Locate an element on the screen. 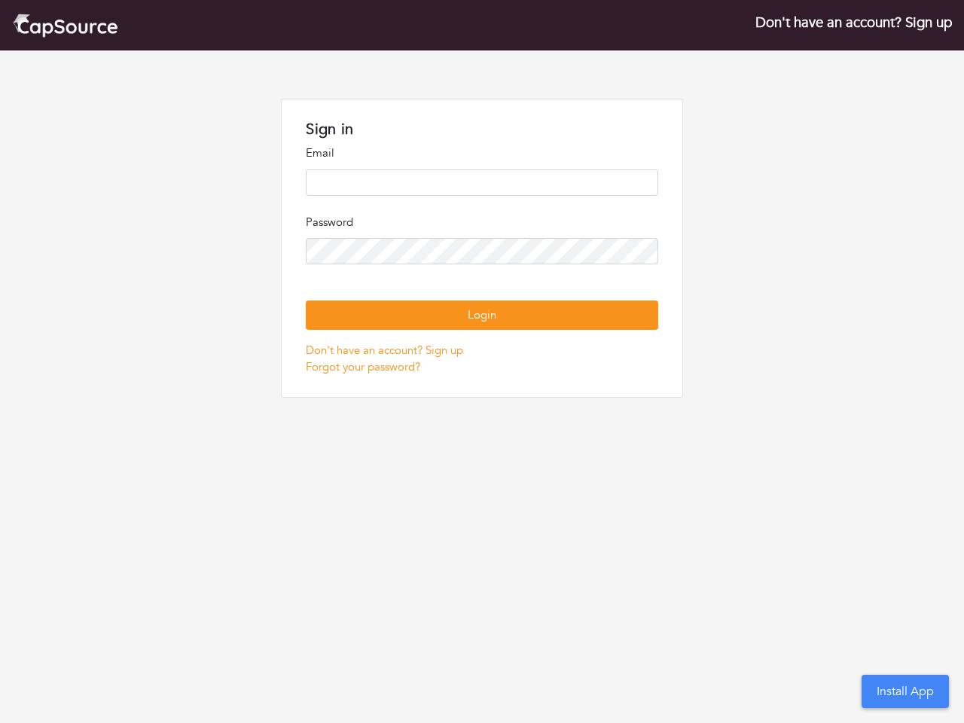 Image resolution: width=964 pixels, height=723 pixels. button: Install App is located at coordinates (905, 692).